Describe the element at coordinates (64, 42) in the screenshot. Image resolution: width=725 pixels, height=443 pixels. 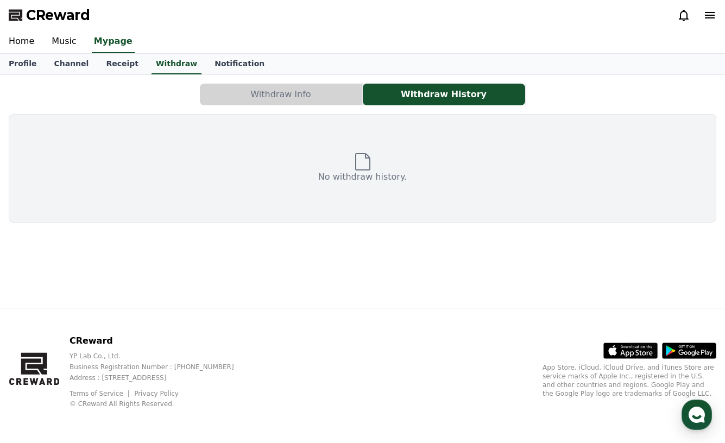
I see `a: Music` at that location.